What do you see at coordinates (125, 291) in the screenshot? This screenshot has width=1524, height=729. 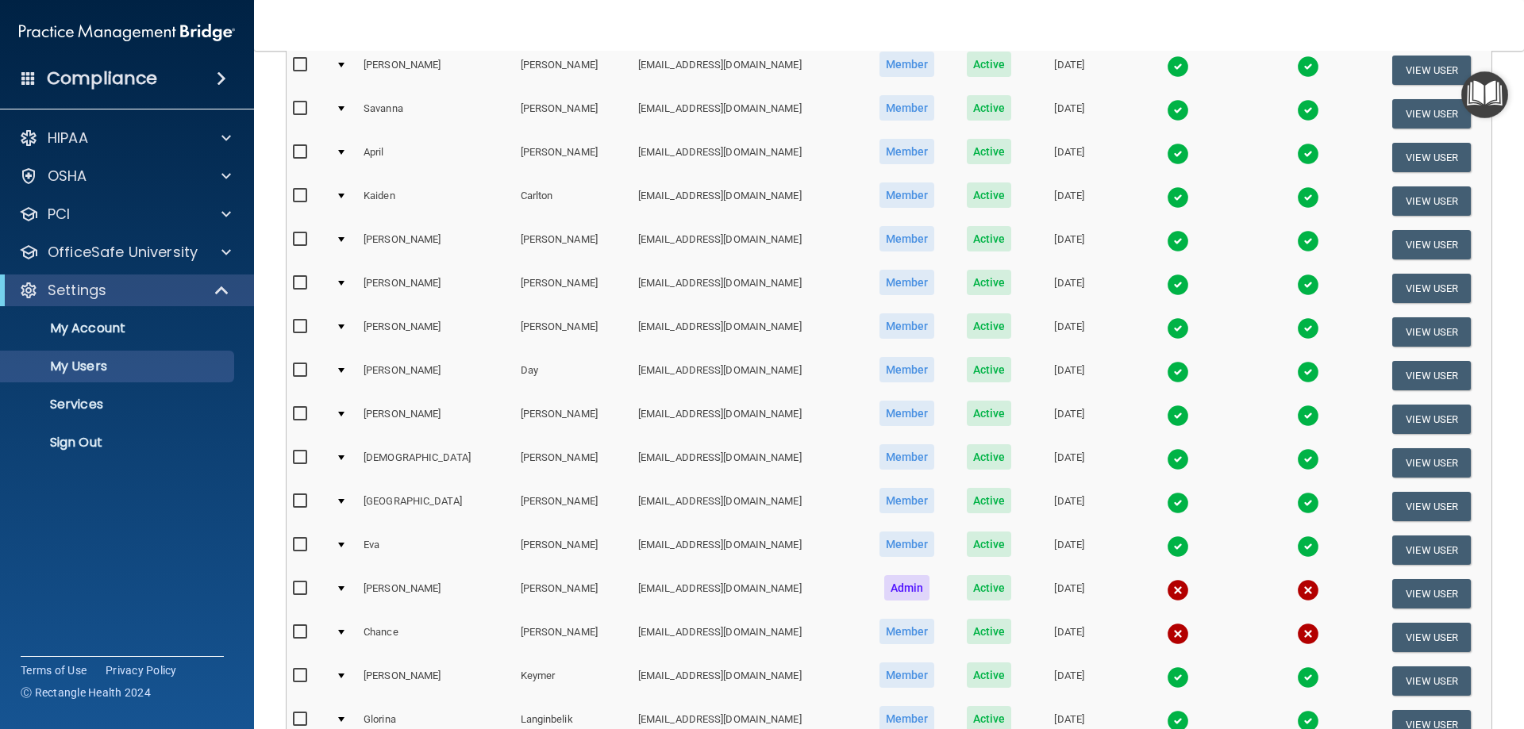 I see `a: Settings` at bounding box center [125, 291].